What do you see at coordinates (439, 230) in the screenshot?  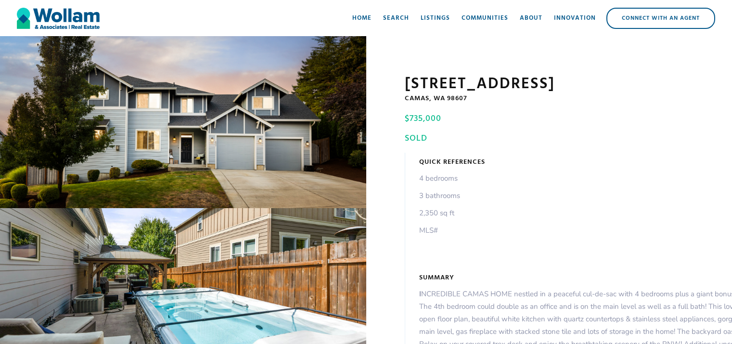 I see `p: MLS#` at bounding box center [439, 230].